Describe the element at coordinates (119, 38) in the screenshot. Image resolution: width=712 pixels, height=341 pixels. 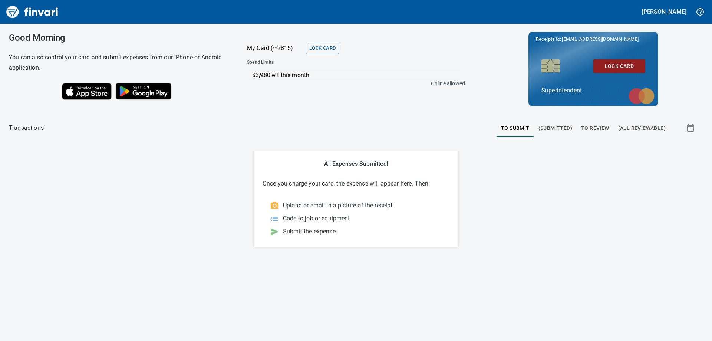
I see `h3: Good Morning` at that location.